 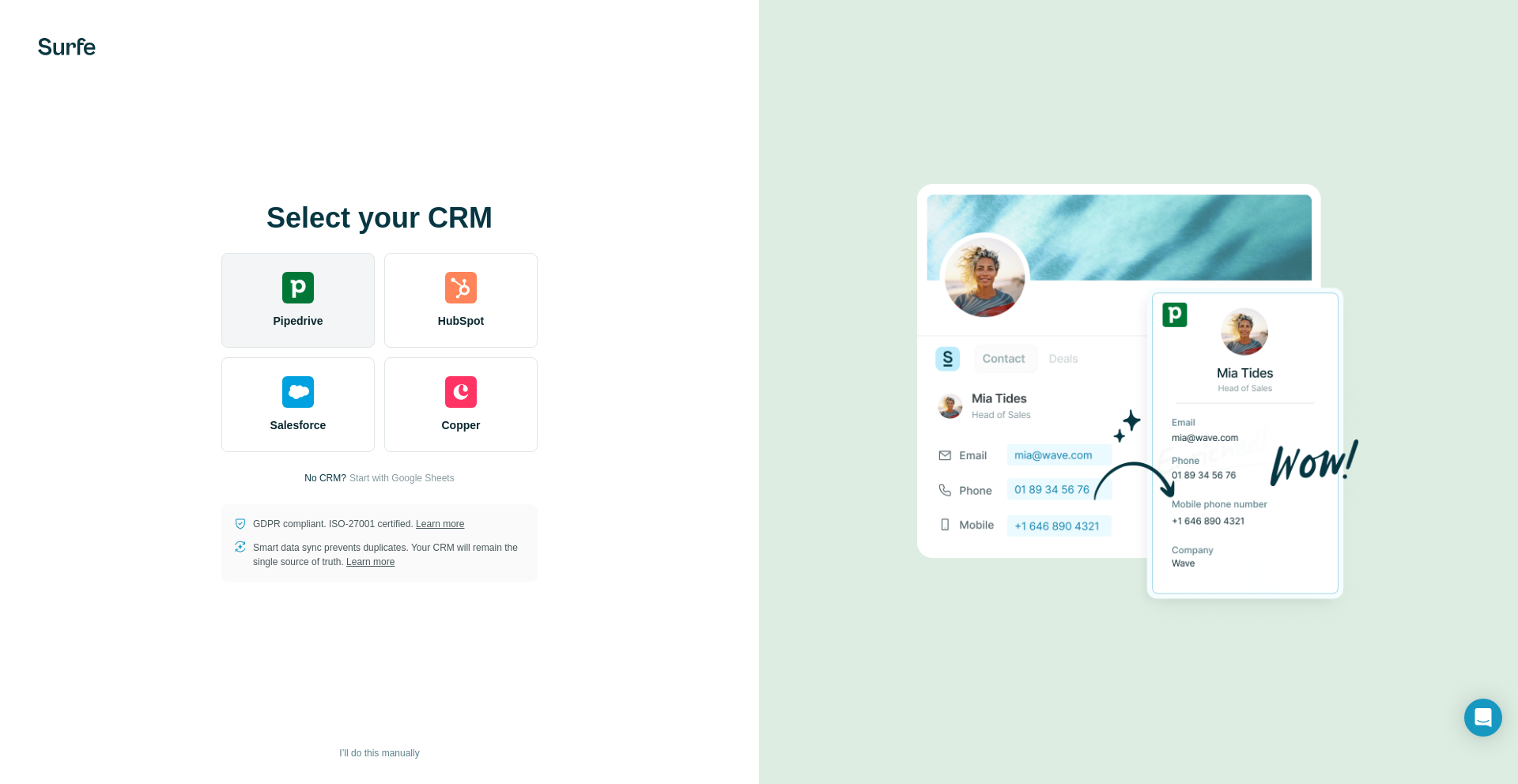 I want to click on img: hubspot's logo, so click(x=461, y=288).